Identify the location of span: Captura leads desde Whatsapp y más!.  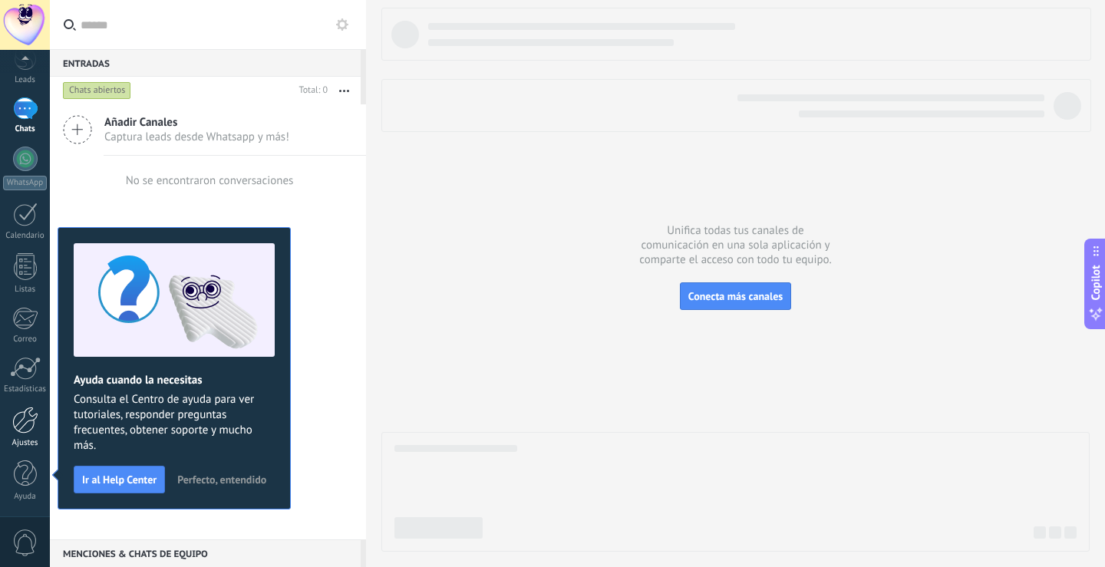
(196, 137).